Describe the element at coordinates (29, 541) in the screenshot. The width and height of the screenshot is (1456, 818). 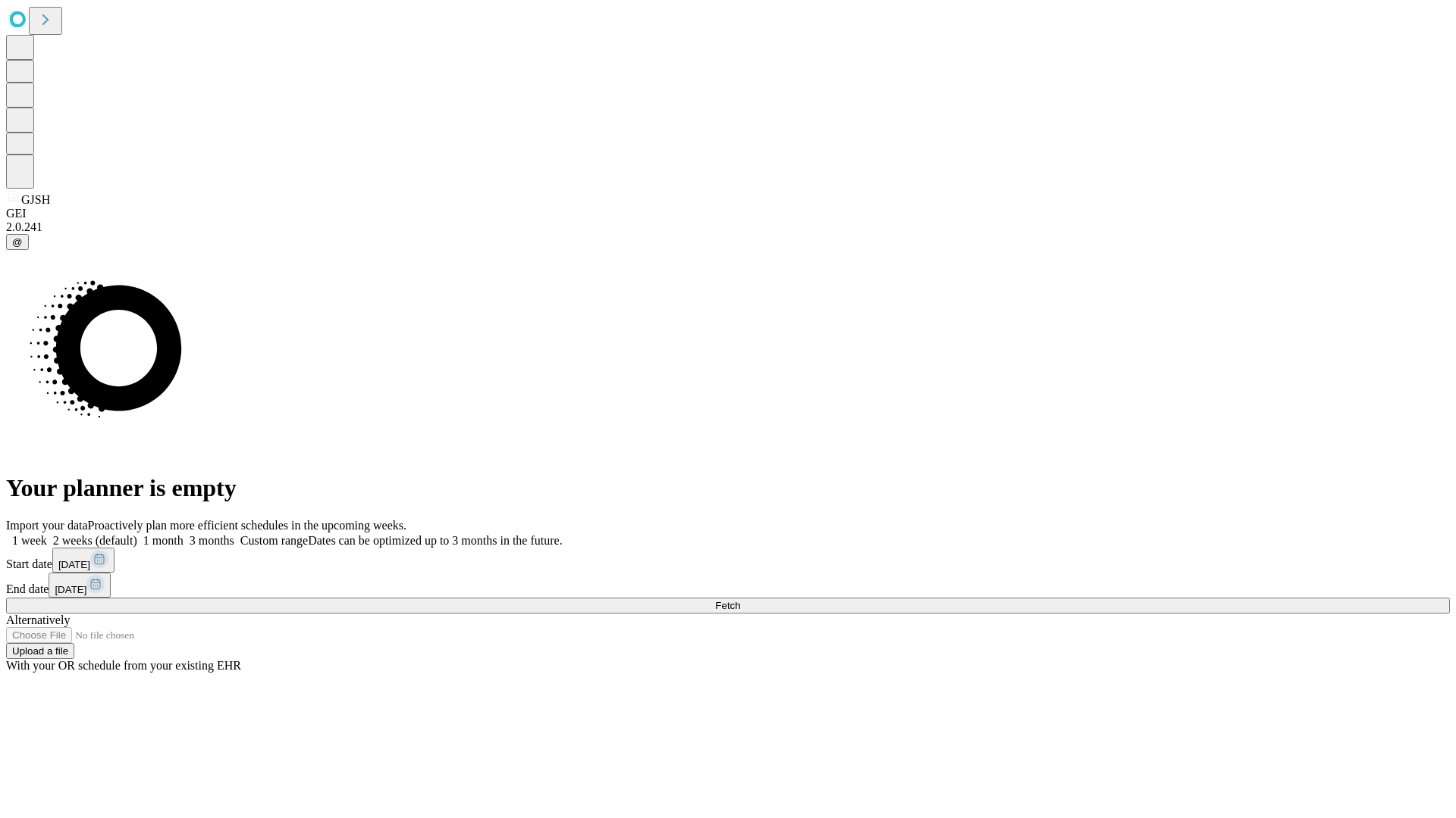
I see `span: 1 week` at that location.